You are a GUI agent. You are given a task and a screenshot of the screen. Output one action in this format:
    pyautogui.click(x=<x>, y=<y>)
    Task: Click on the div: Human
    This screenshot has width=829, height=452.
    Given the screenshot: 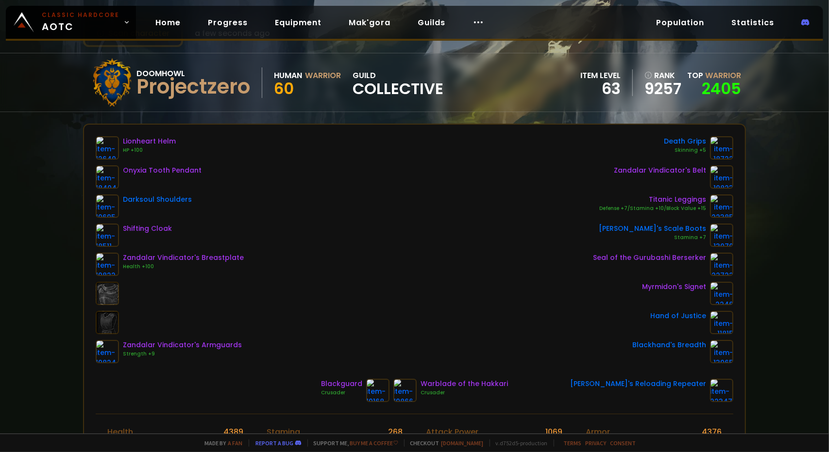 What is the action you would take?
    pyautogui.click(x=288, y=75)
    